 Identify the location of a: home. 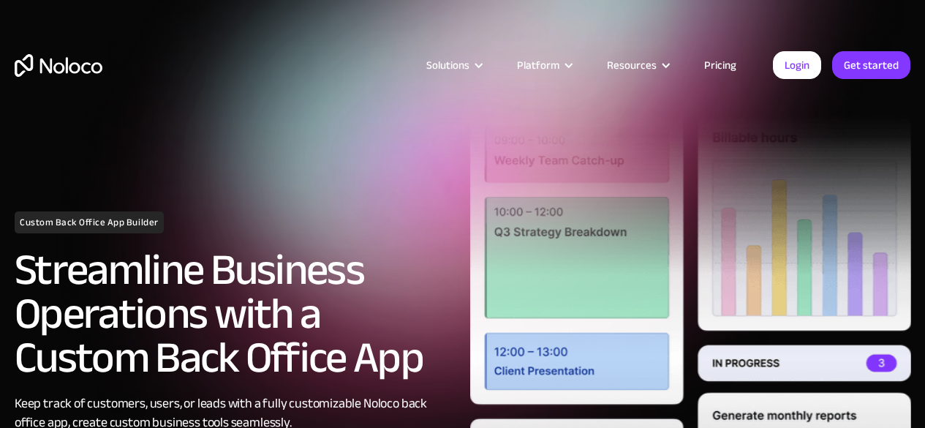
(59, 65).